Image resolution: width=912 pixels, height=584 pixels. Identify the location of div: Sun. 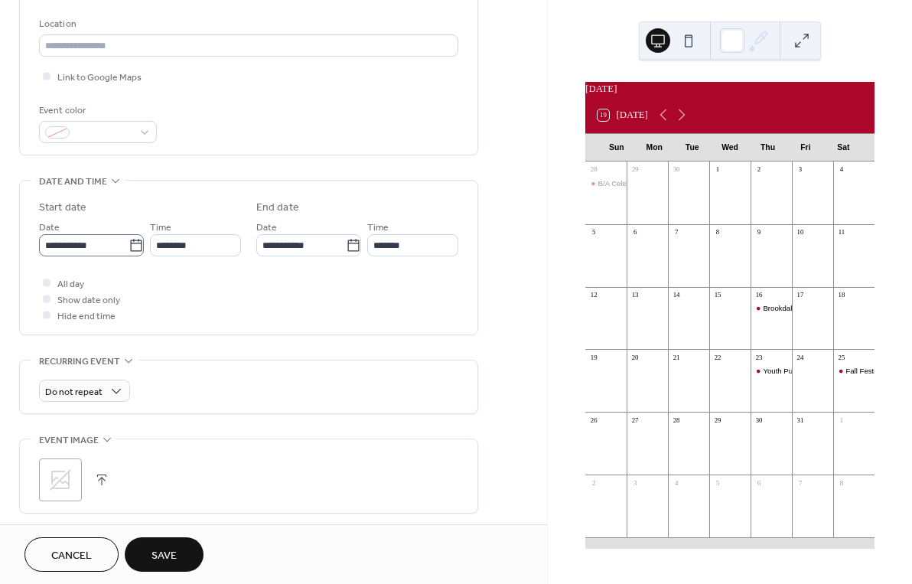
(616, 148).